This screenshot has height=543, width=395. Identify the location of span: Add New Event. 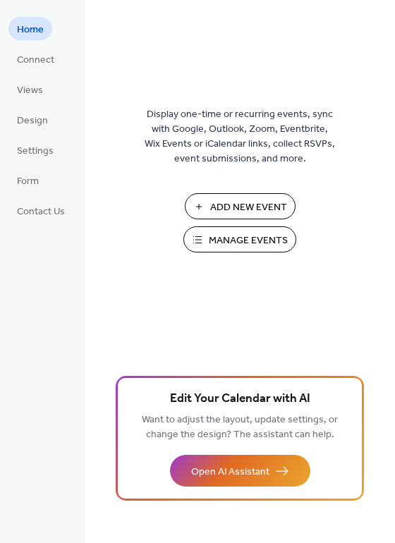
(248, 207).